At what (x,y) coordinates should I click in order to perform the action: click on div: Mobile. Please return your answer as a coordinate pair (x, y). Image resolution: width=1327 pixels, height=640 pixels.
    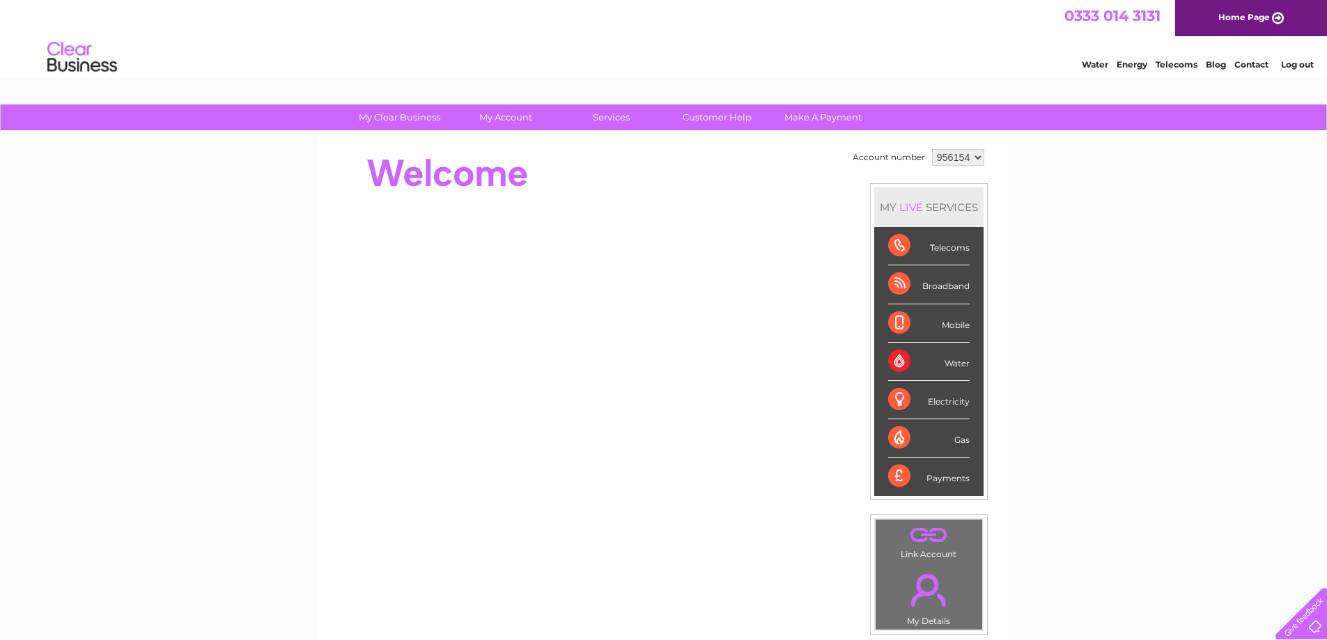
    Looking at the image, I should click on (928, 323).